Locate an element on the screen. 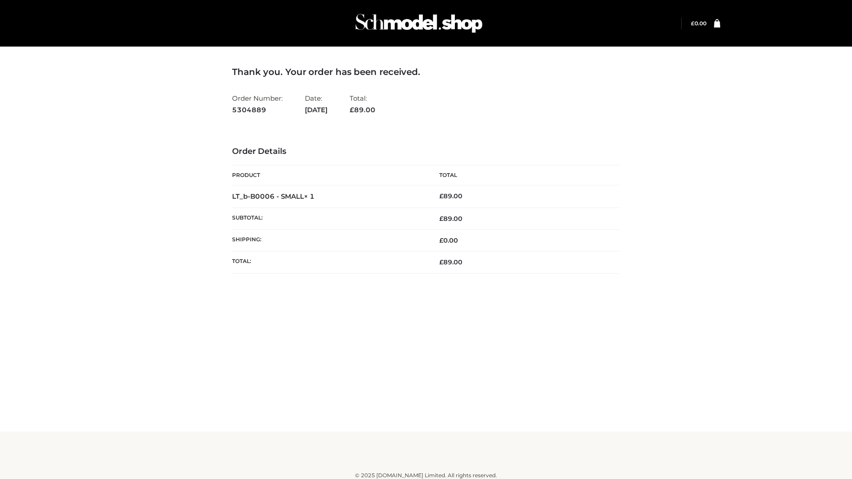  strong: 5304889 is located at coordinates (257, 110).